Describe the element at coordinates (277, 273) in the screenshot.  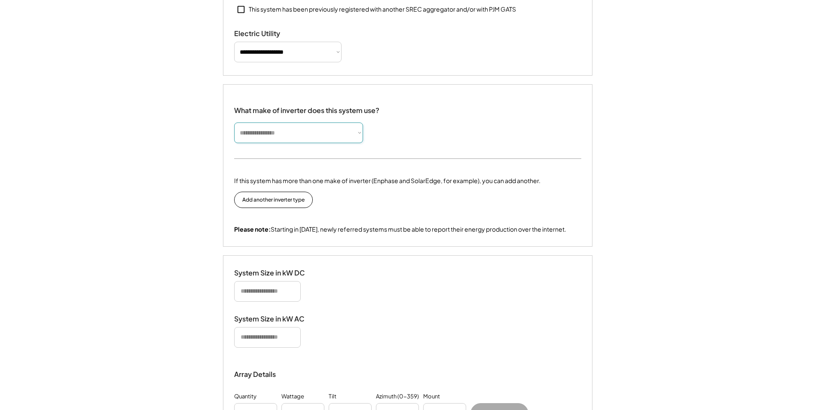
I see `div: System Size in kW DC` at that location.